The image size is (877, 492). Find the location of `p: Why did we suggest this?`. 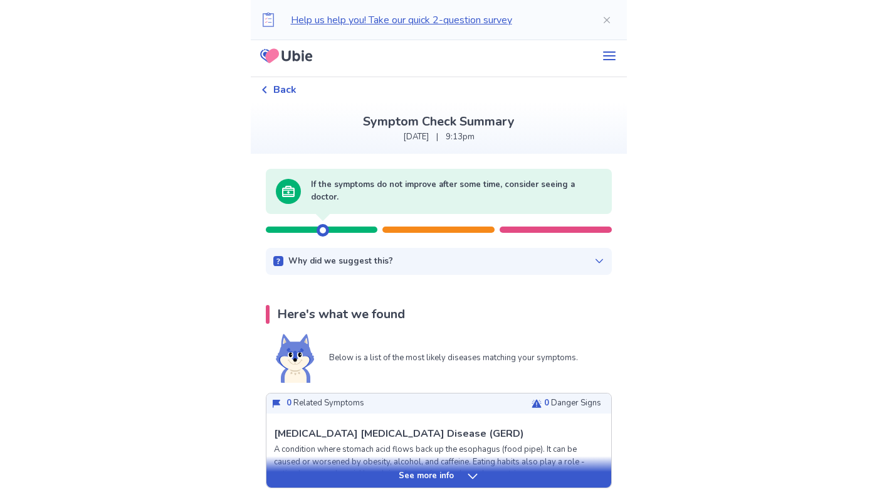

p: Why did we suggest this? is located at coordinates (341, 262).